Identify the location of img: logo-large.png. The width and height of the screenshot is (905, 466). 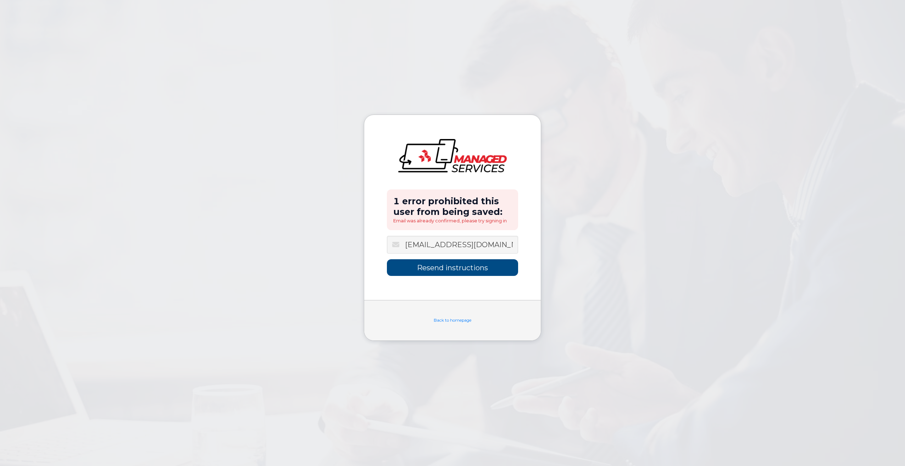
(453, 156).